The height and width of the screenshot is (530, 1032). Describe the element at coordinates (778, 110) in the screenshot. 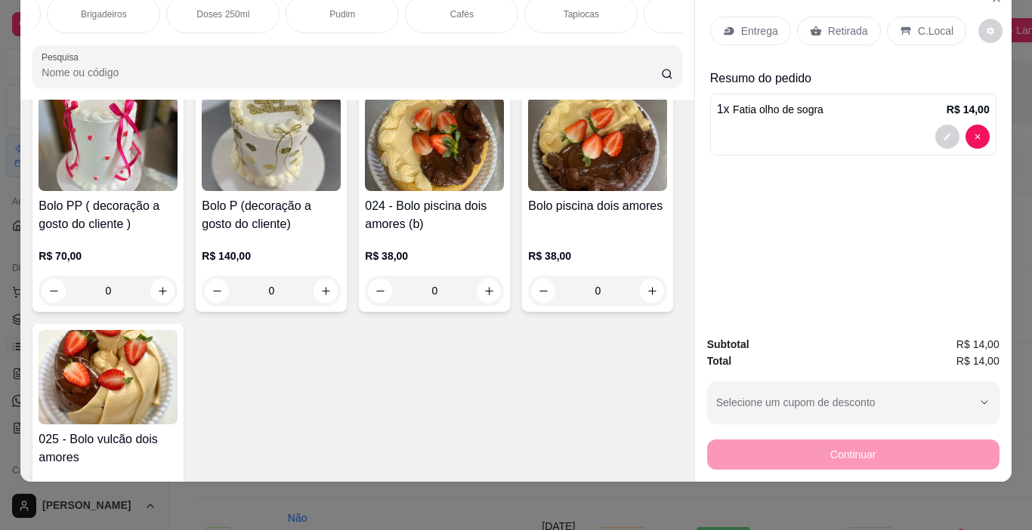

I see `span: Fatia olho de sogra` at that location.